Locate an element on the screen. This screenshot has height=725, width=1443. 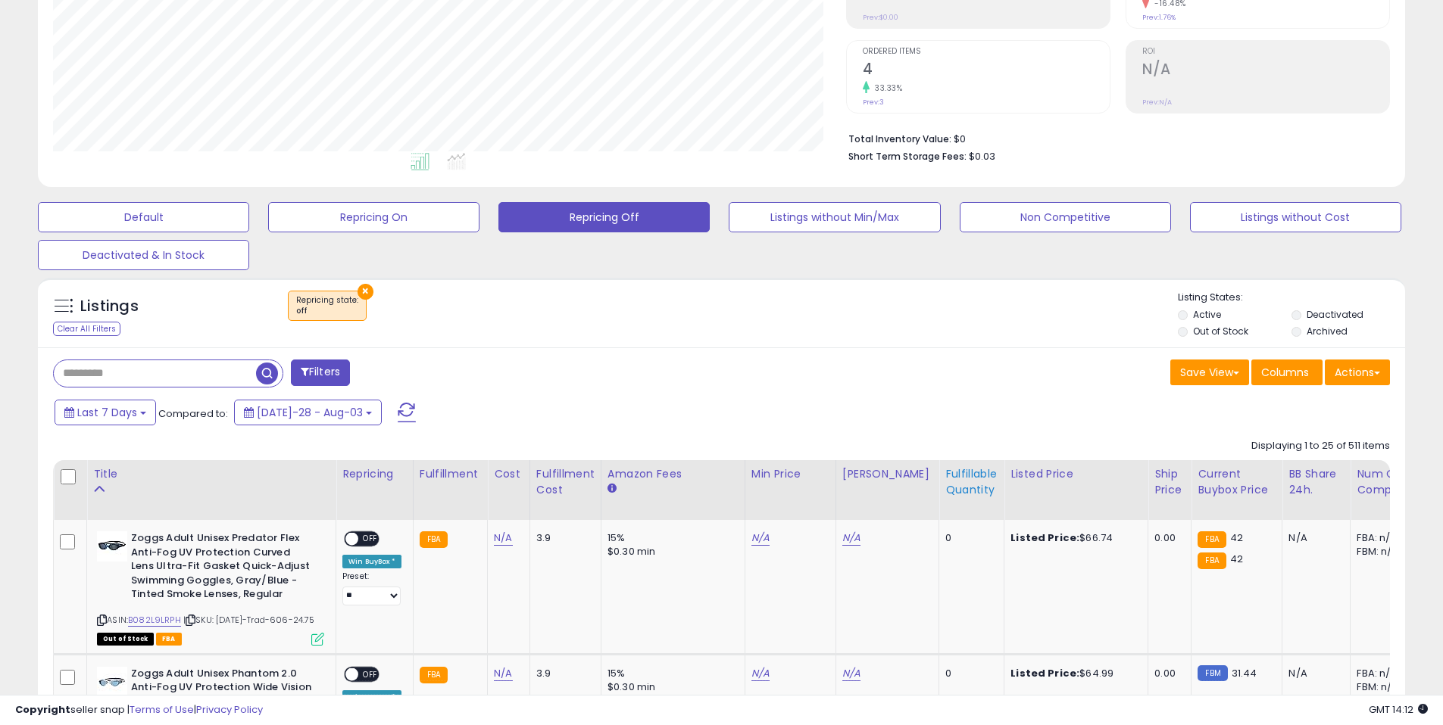
span: Repricing state : is located at coordinates (327, 306).